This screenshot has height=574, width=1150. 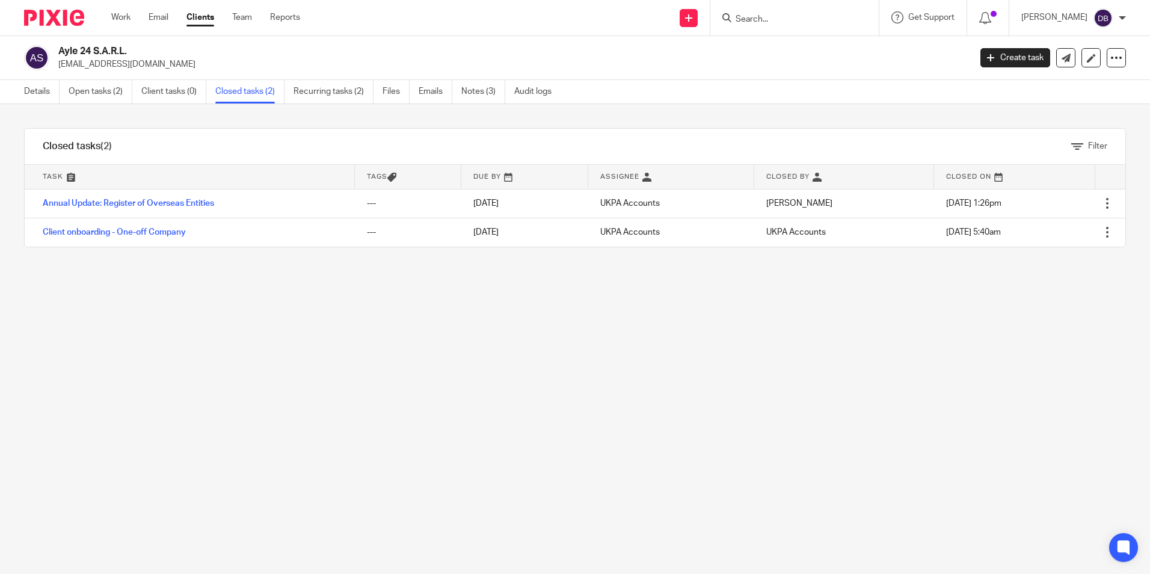 What do you see at coordinates (420, 51) in the screenshot?
I see `h2: Ayle 24 S.A.R.L.` at bounding box center [420, 51].